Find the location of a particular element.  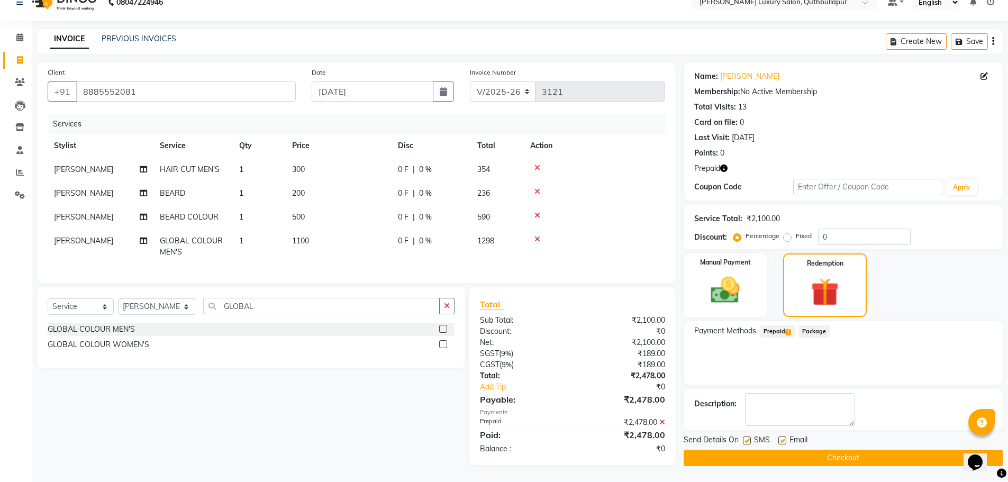

button: +91 is located at coordinates (62, 92).